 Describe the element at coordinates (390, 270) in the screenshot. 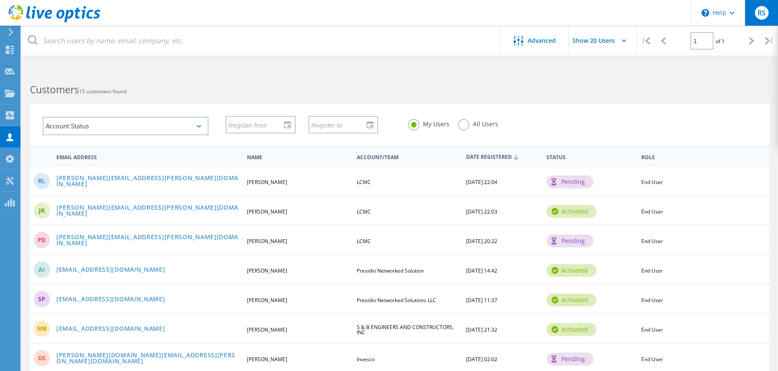

I see `span: Presidio Networked Solution` at that location.